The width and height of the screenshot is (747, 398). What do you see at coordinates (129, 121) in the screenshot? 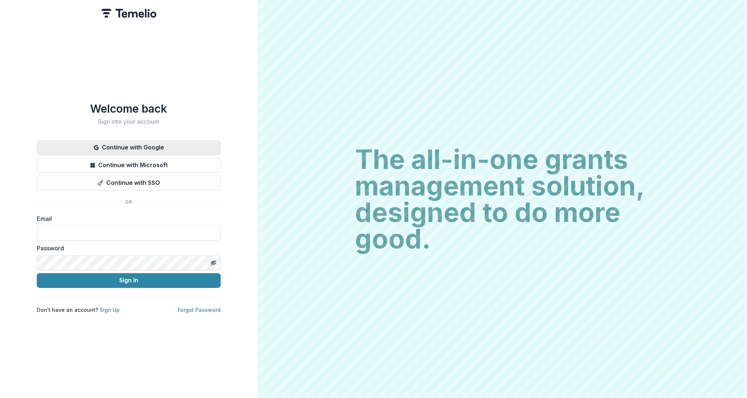
I see `h2: Sign into your account` at bounding box center [129, 121].